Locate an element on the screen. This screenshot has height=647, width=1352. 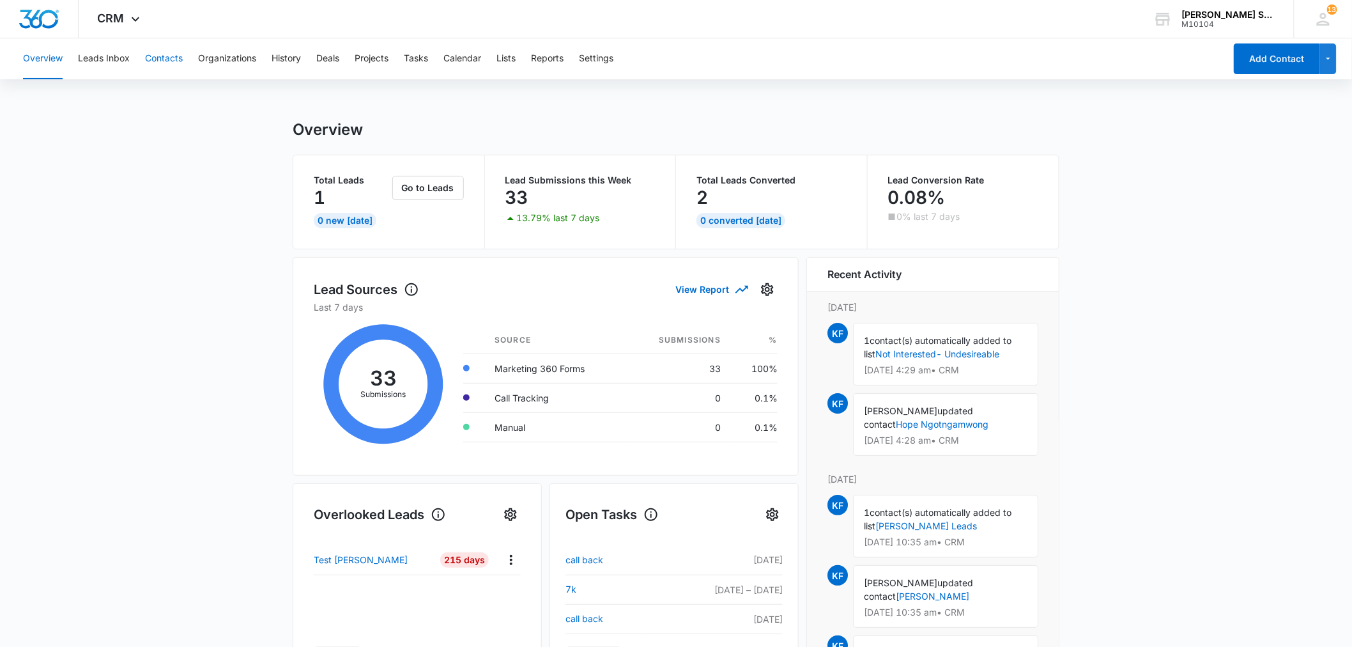
span: CRM is located at coordinates (111, 18).